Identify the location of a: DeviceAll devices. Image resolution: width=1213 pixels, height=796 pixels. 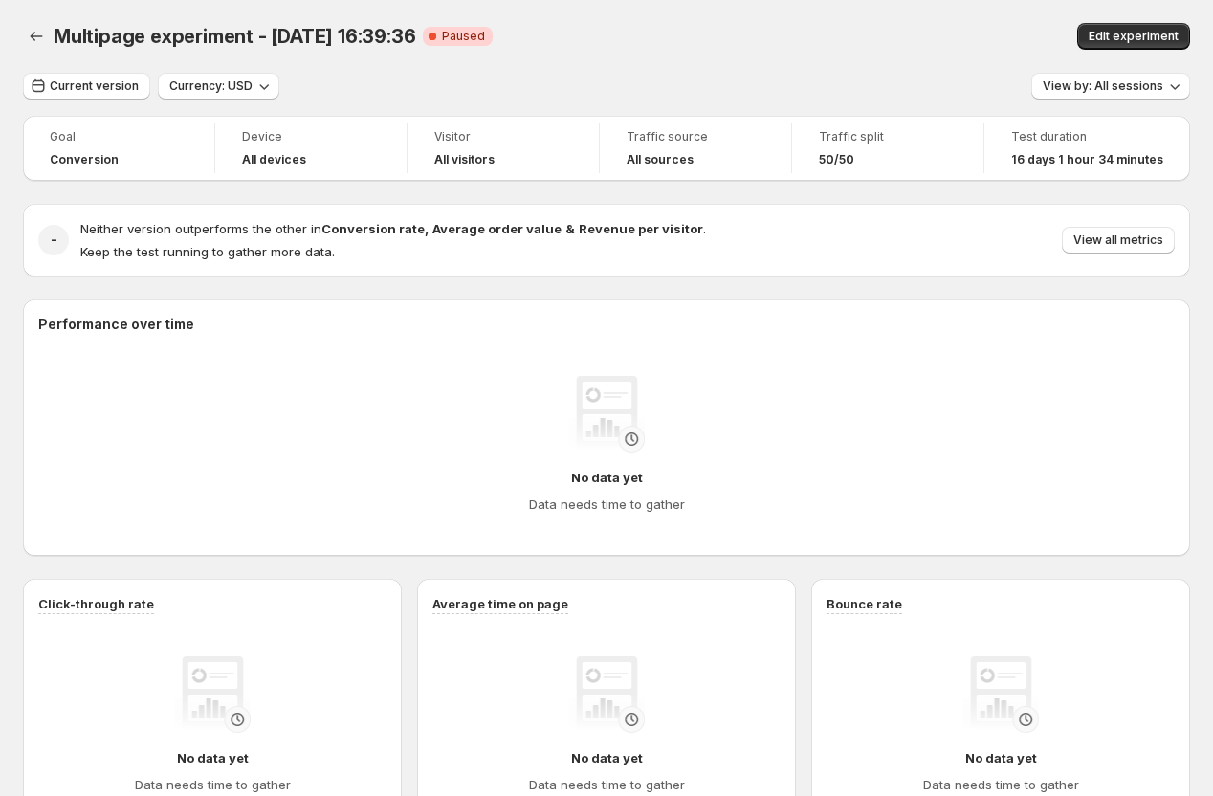
(311, 148).